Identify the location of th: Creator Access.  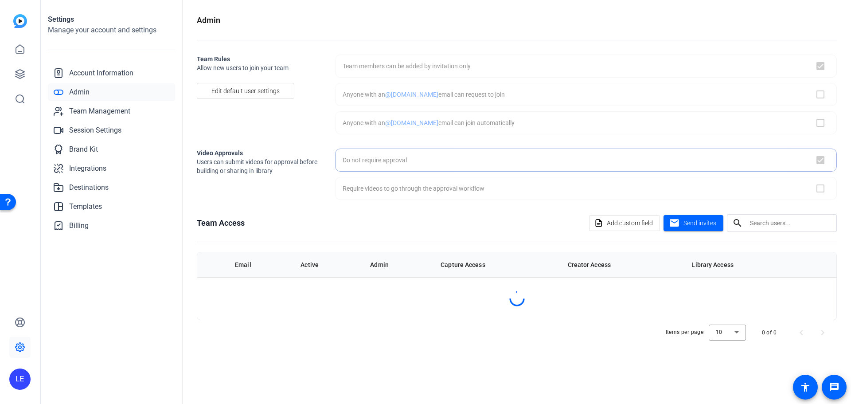
(623, 265).